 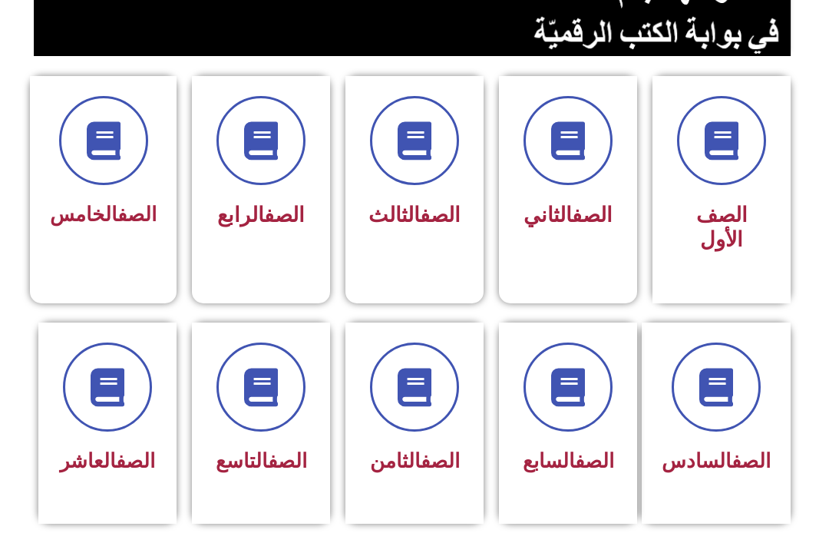 I want to click on span: السابع, so click(x=568, y=461).